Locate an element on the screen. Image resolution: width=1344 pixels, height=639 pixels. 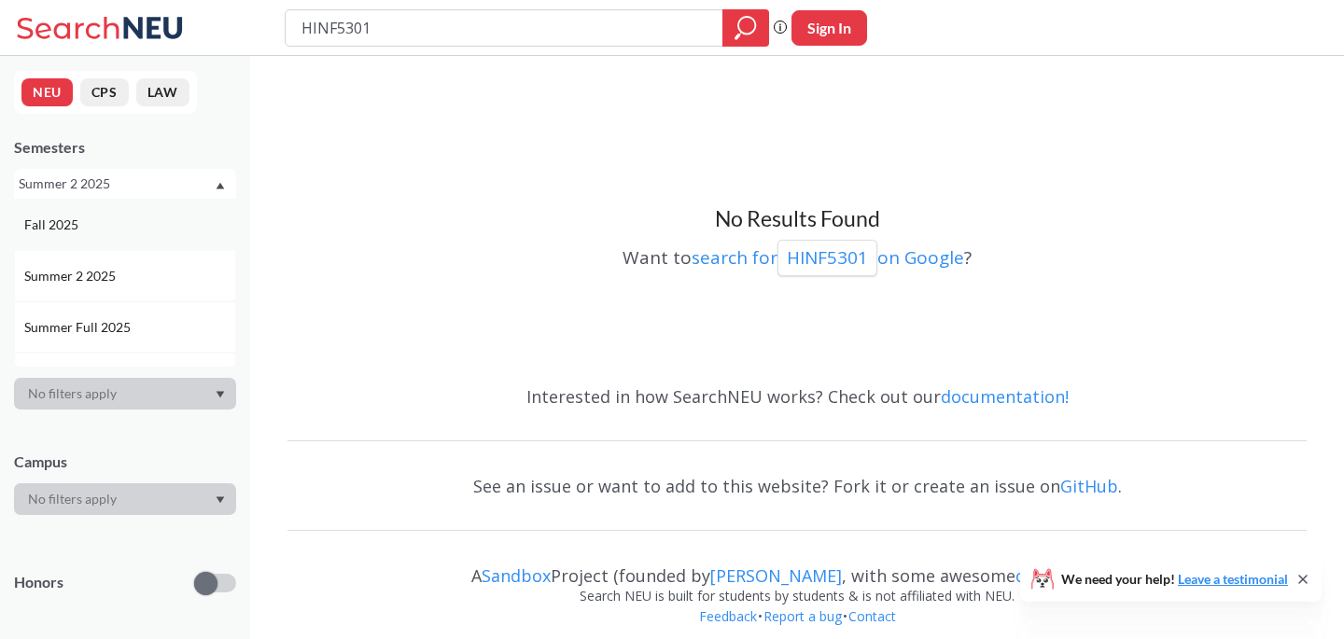
input: Class, professor, course number, "phrase" is located at coordinates (504, 28).